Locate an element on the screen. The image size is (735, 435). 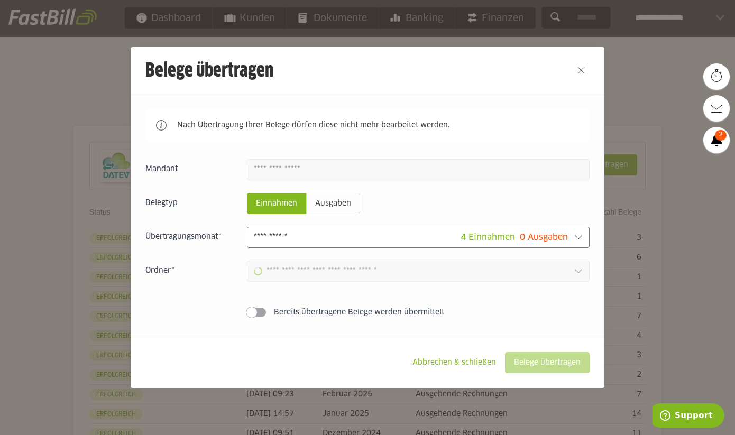
sl-radio-button: Ausgaben is located at coordinates (333, 204).